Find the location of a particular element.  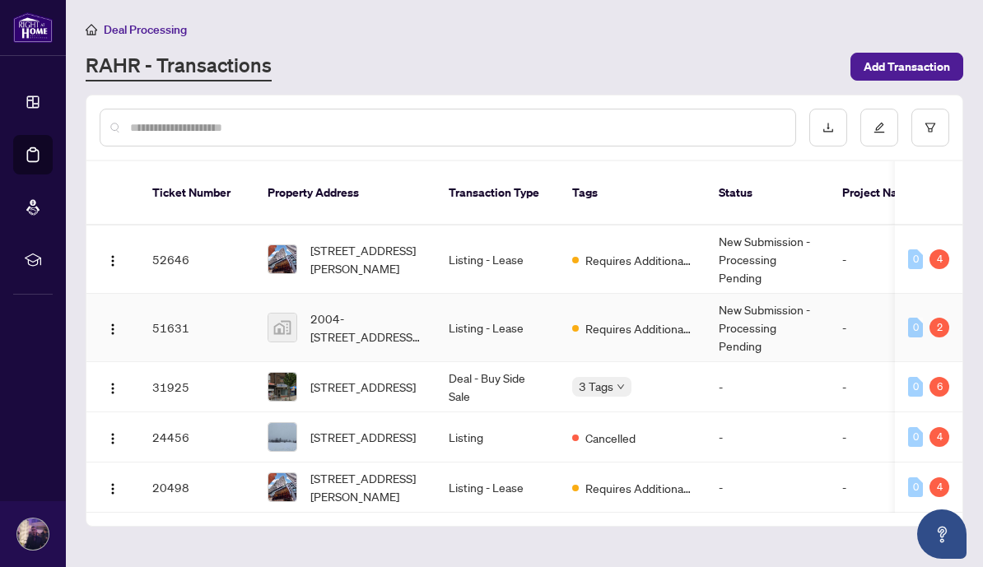

span: Add Transaction is located at coordinates (906, 67).